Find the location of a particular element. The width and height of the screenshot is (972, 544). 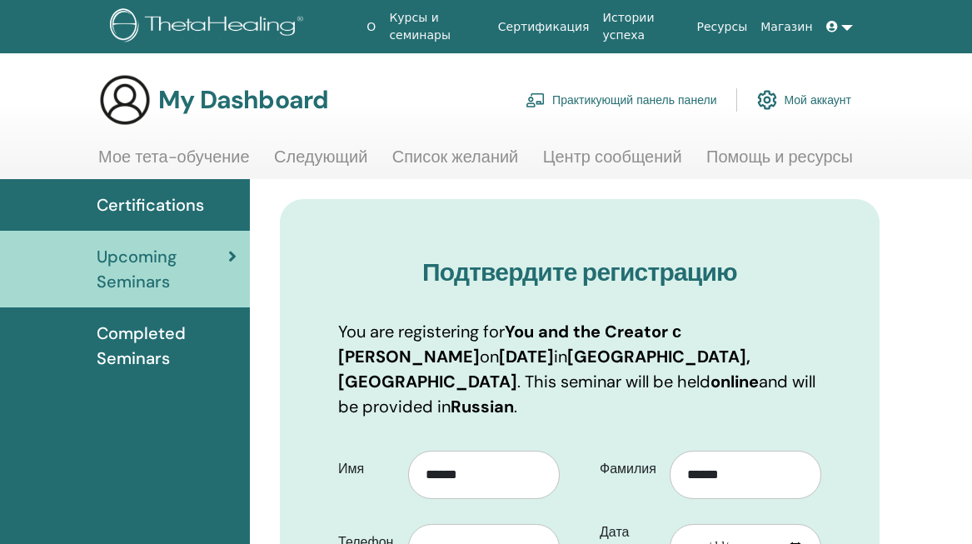

a: Ресурсы is located at coordinates (722, 27).